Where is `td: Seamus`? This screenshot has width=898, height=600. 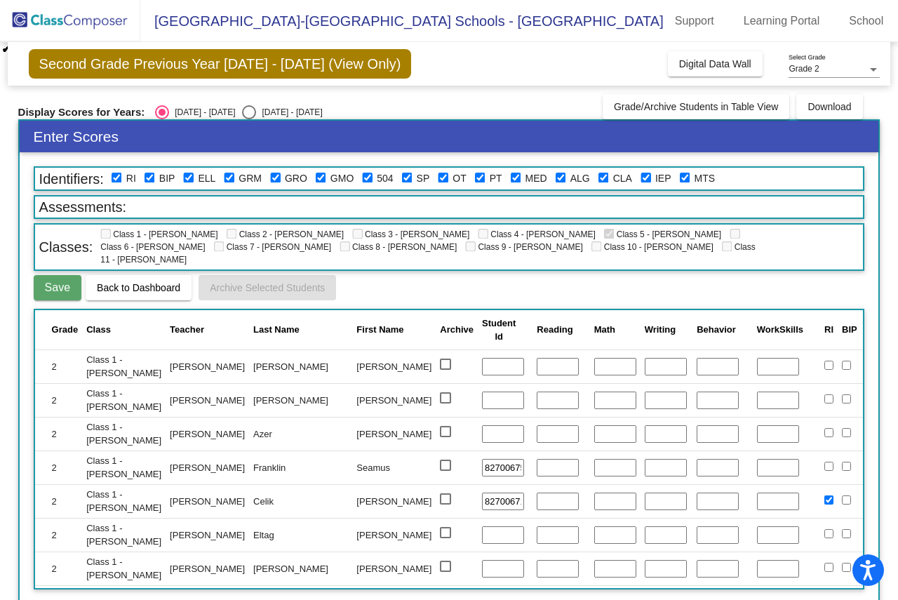 td: Seamus is located at coordinates (393, 467).